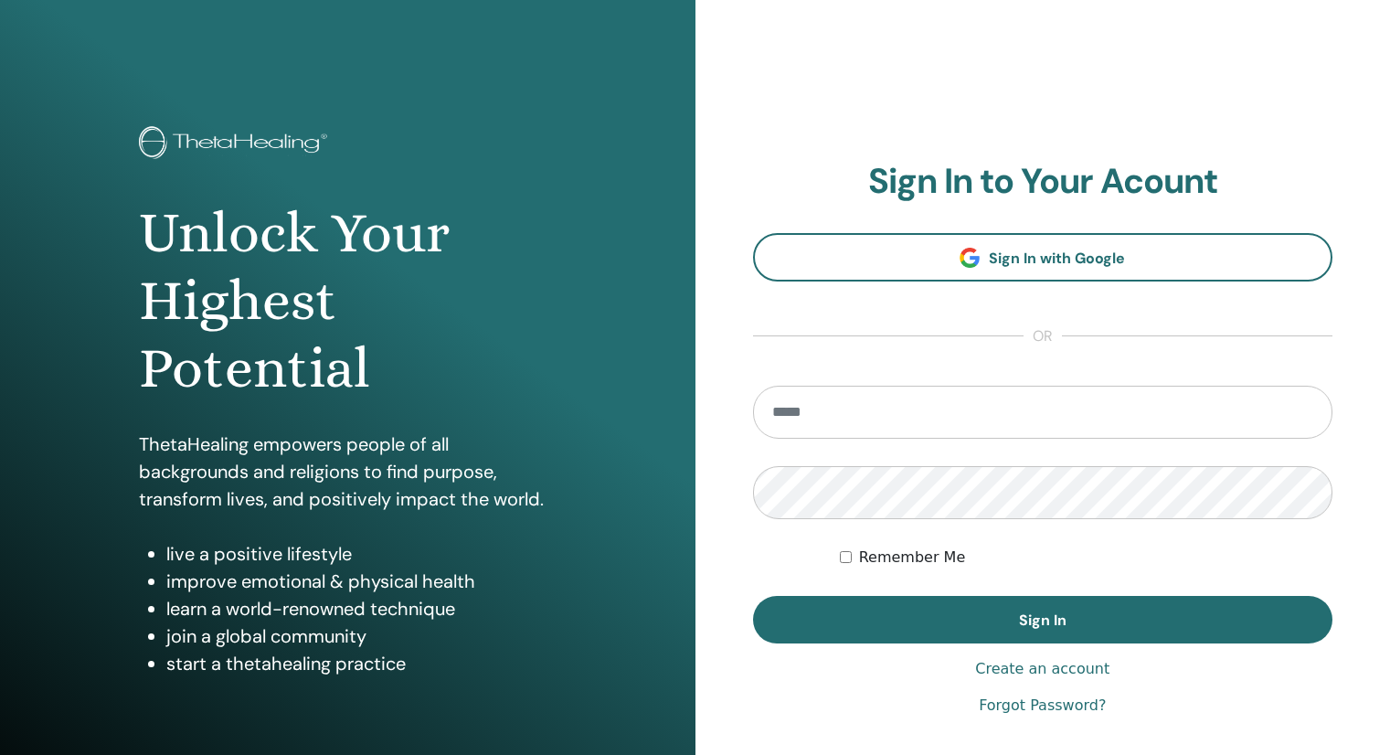  I want to click on h2: Sign In to Your Acount, so click(1043, 182).